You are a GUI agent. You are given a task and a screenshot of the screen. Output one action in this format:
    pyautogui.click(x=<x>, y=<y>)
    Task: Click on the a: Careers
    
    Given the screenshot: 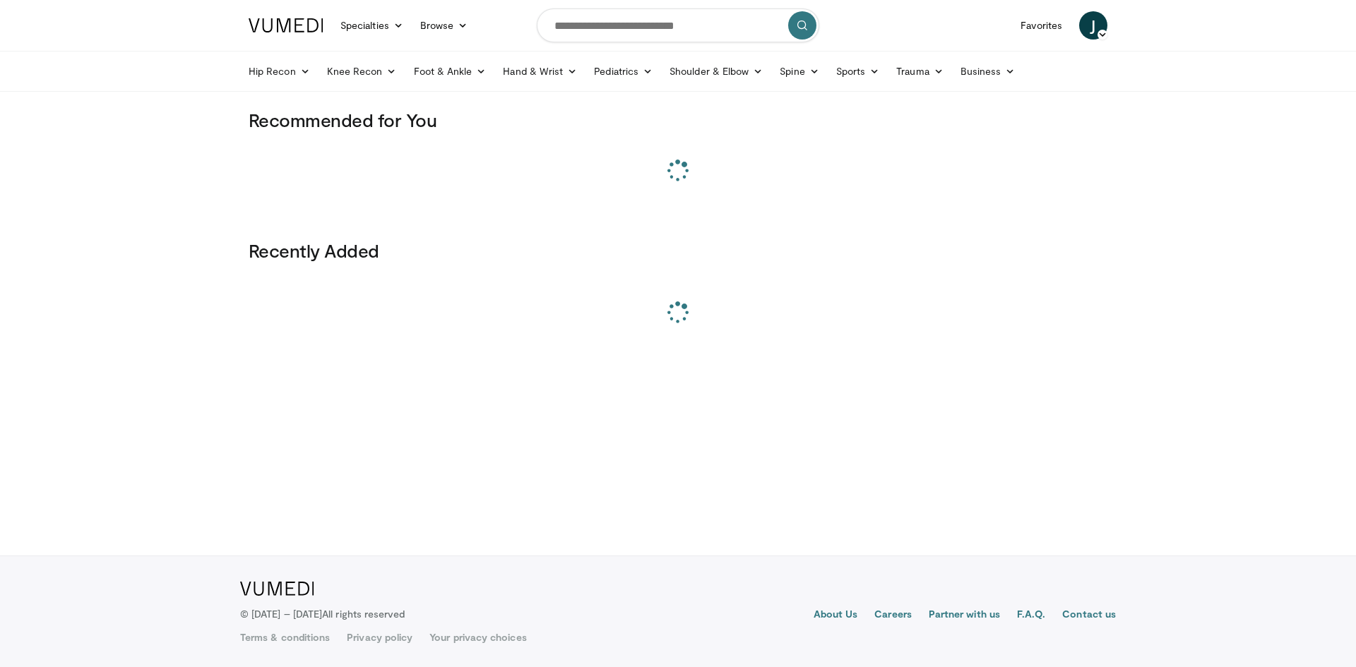 What is the action you would take?
    pyautogui.click(x=893, y=616)
    